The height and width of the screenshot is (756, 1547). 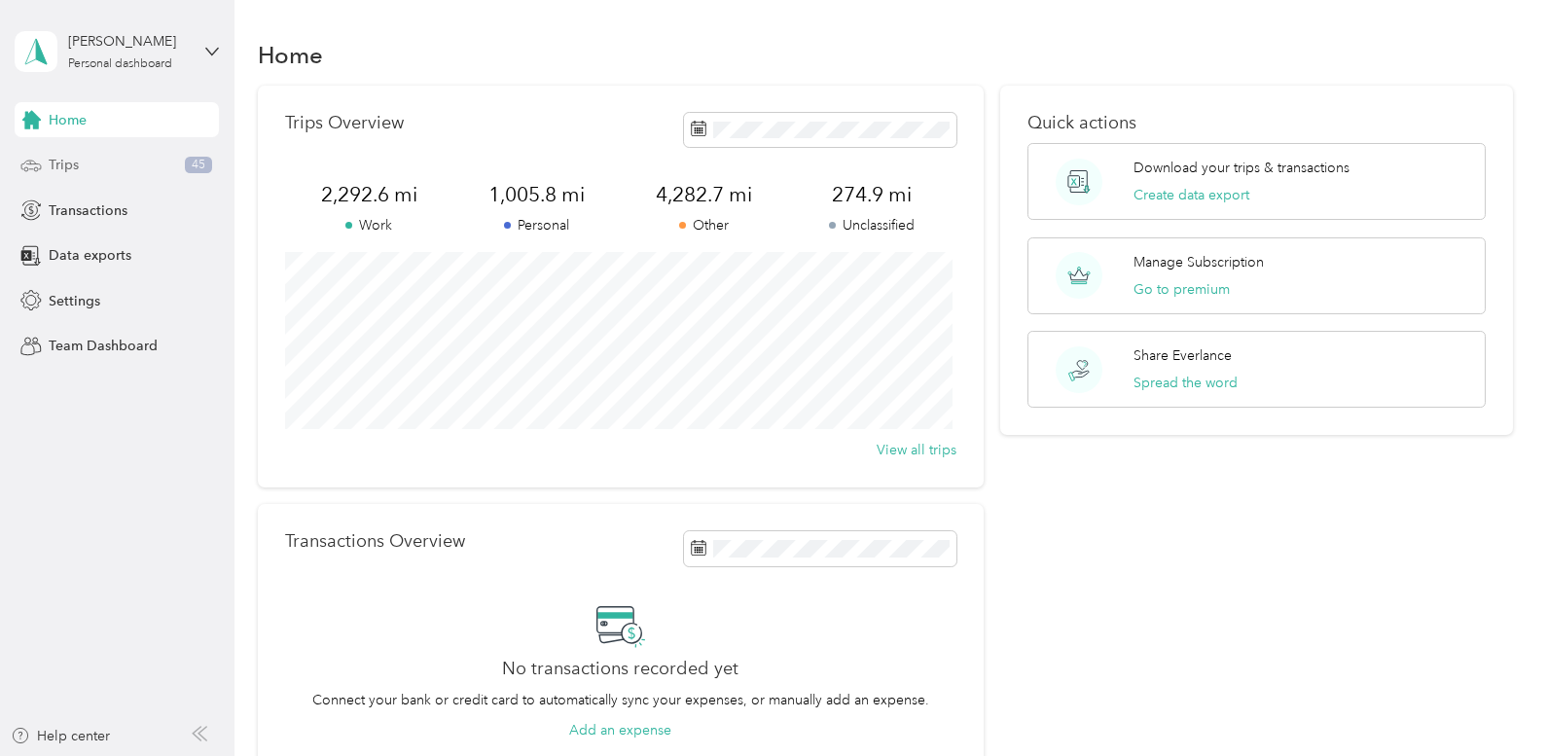 I want to click on h1: Home, so click(x=290, y=54).